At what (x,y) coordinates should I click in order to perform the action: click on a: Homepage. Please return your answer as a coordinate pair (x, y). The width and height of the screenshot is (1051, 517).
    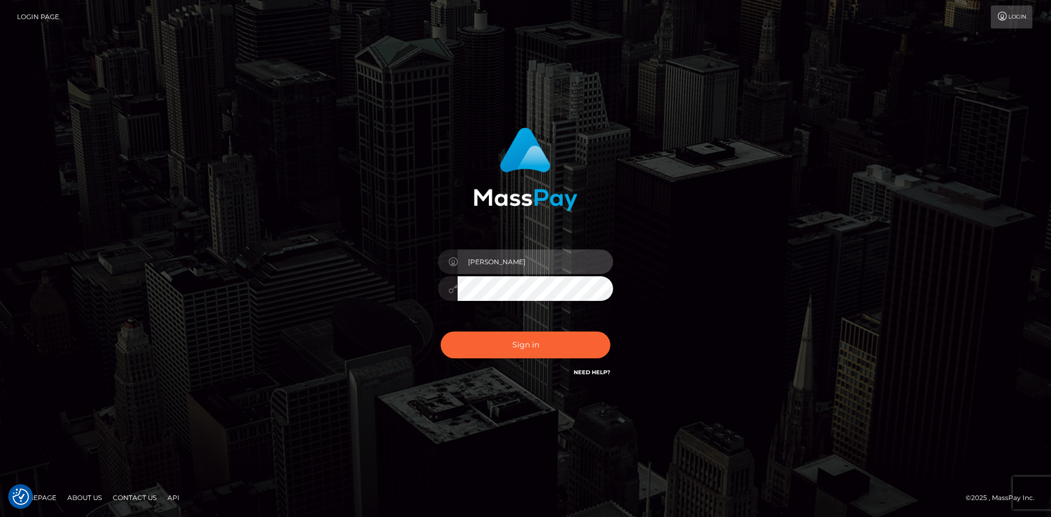
    Looking at the image, I should click on (36, 498).